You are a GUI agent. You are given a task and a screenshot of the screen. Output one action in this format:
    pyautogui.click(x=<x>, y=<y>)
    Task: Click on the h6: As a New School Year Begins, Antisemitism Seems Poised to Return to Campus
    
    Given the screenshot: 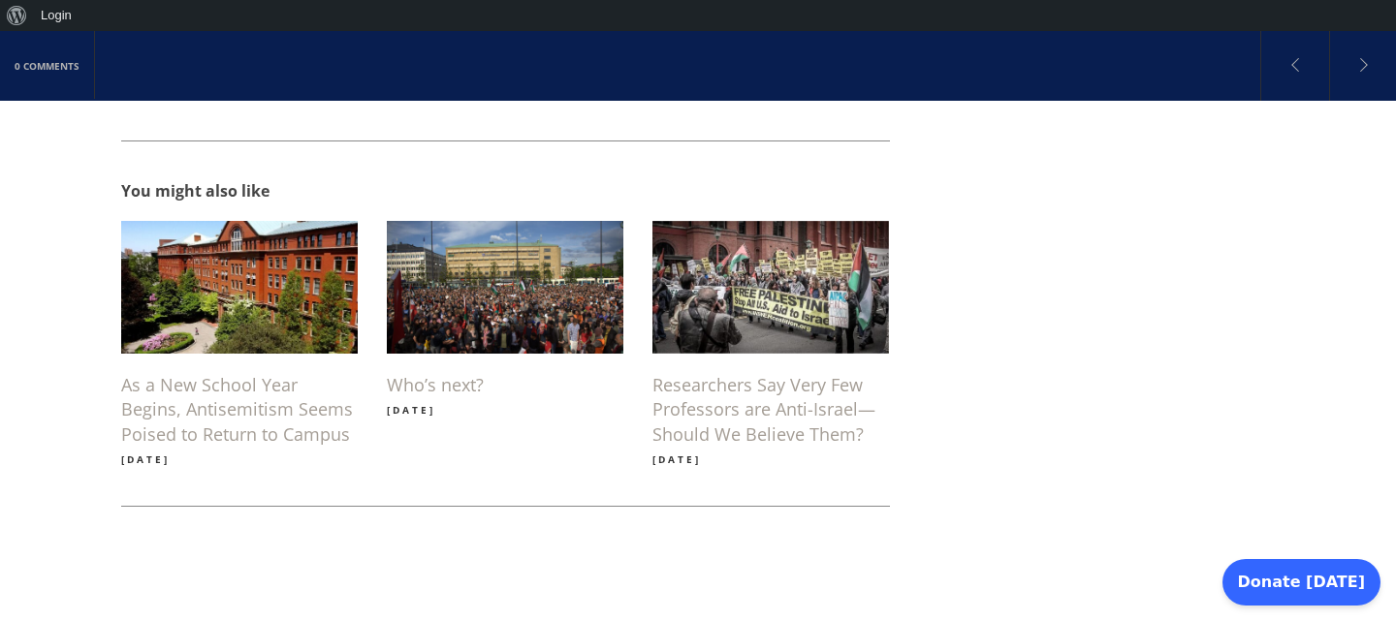 What is the action you would take?
    pyautogui.click(x=239, y=410)
    